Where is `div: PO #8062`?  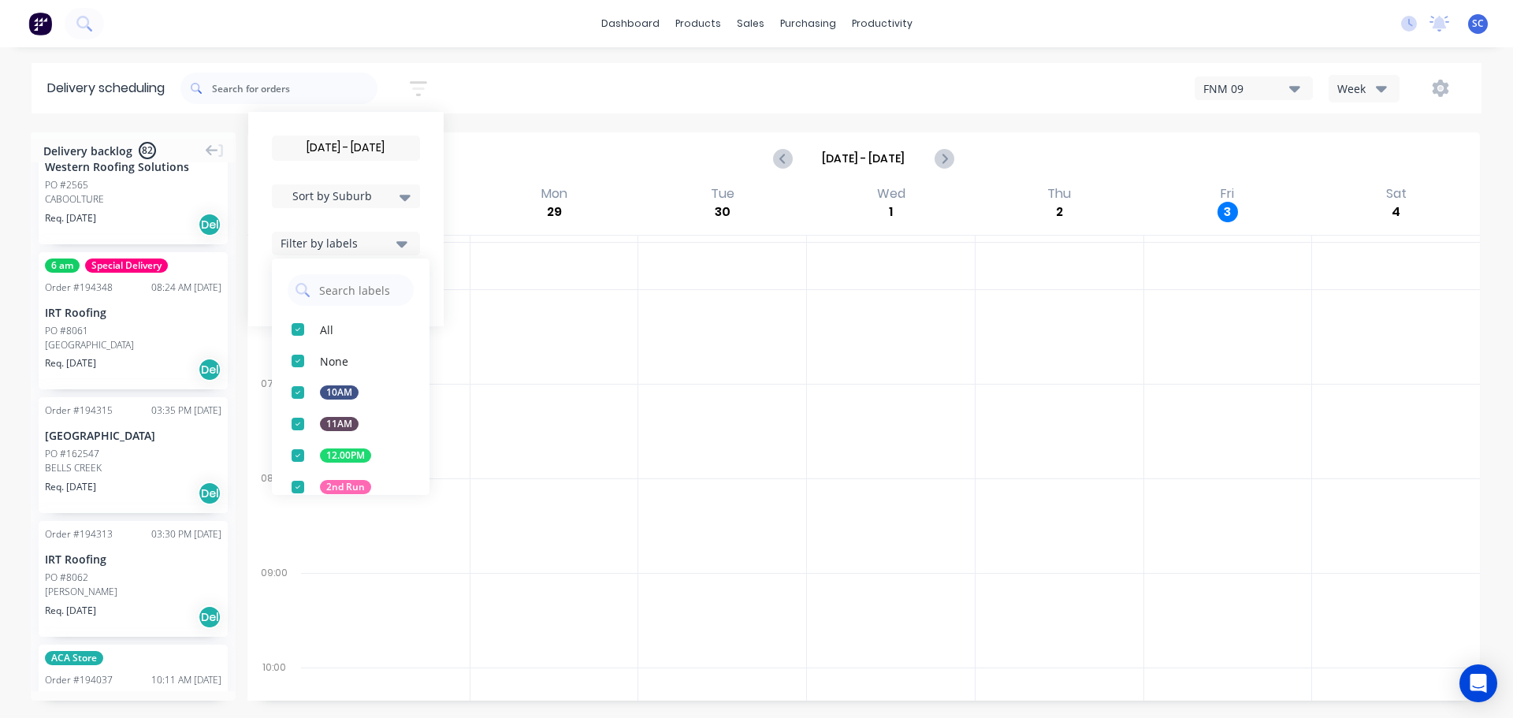
div: PO #8062 is located at coordinates (66, 578).